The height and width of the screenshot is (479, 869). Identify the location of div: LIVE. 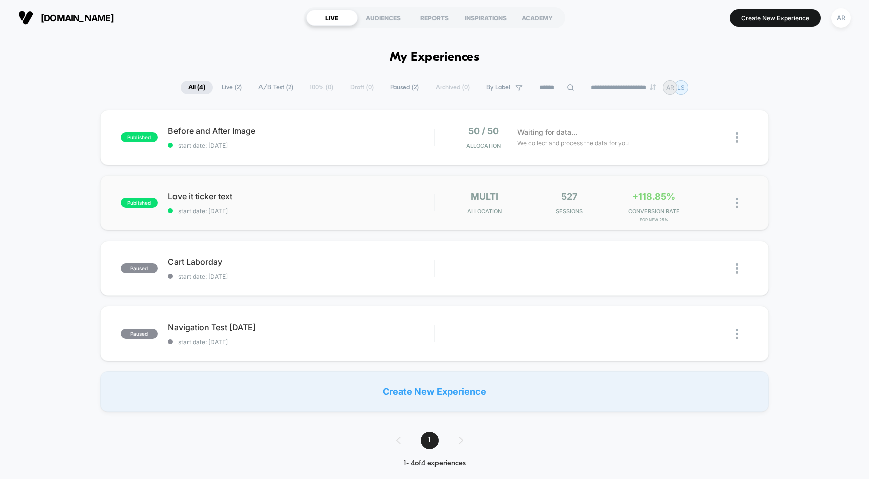
(332, 18).